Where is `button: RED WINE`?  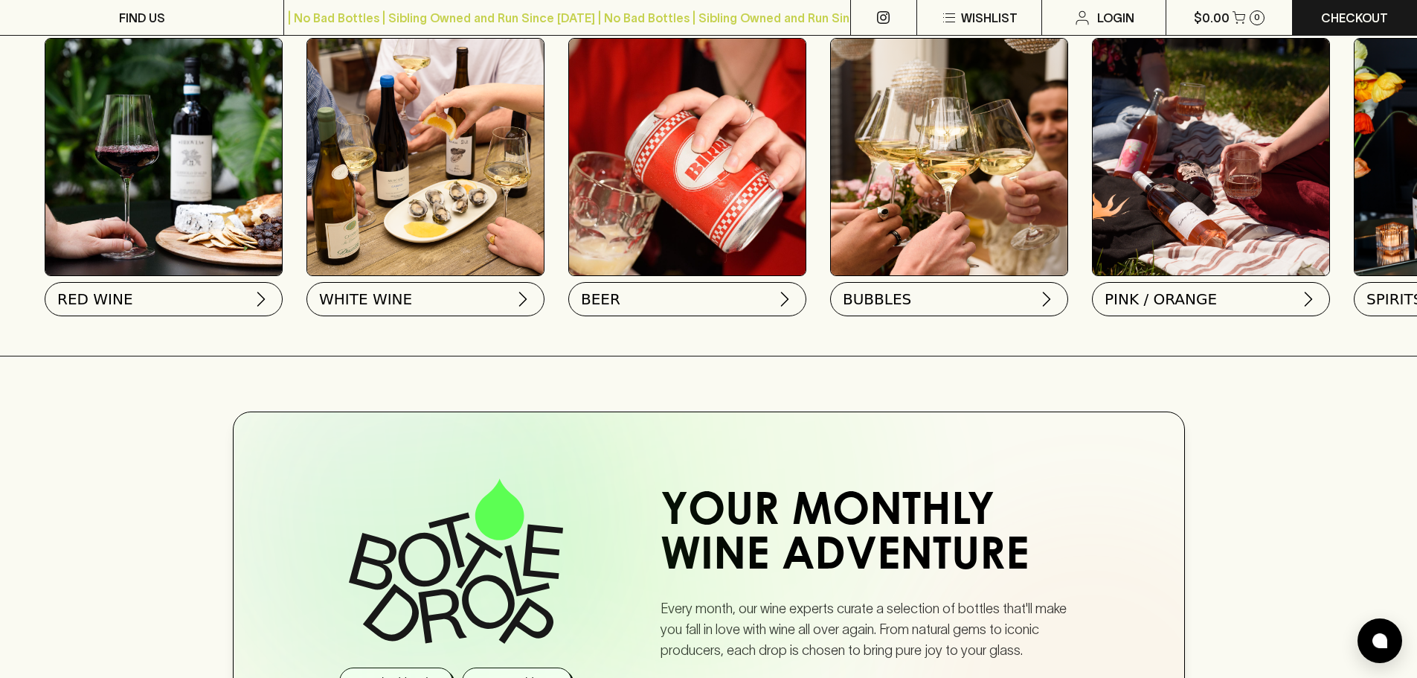 button: RED WINE is located at coordinates (164, 299).